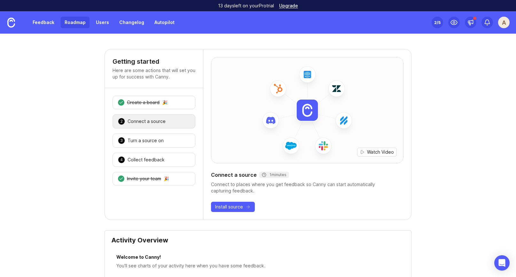  I want to click on div: You'll see charts of your activity here when you have some feedback., so click(258, 265).